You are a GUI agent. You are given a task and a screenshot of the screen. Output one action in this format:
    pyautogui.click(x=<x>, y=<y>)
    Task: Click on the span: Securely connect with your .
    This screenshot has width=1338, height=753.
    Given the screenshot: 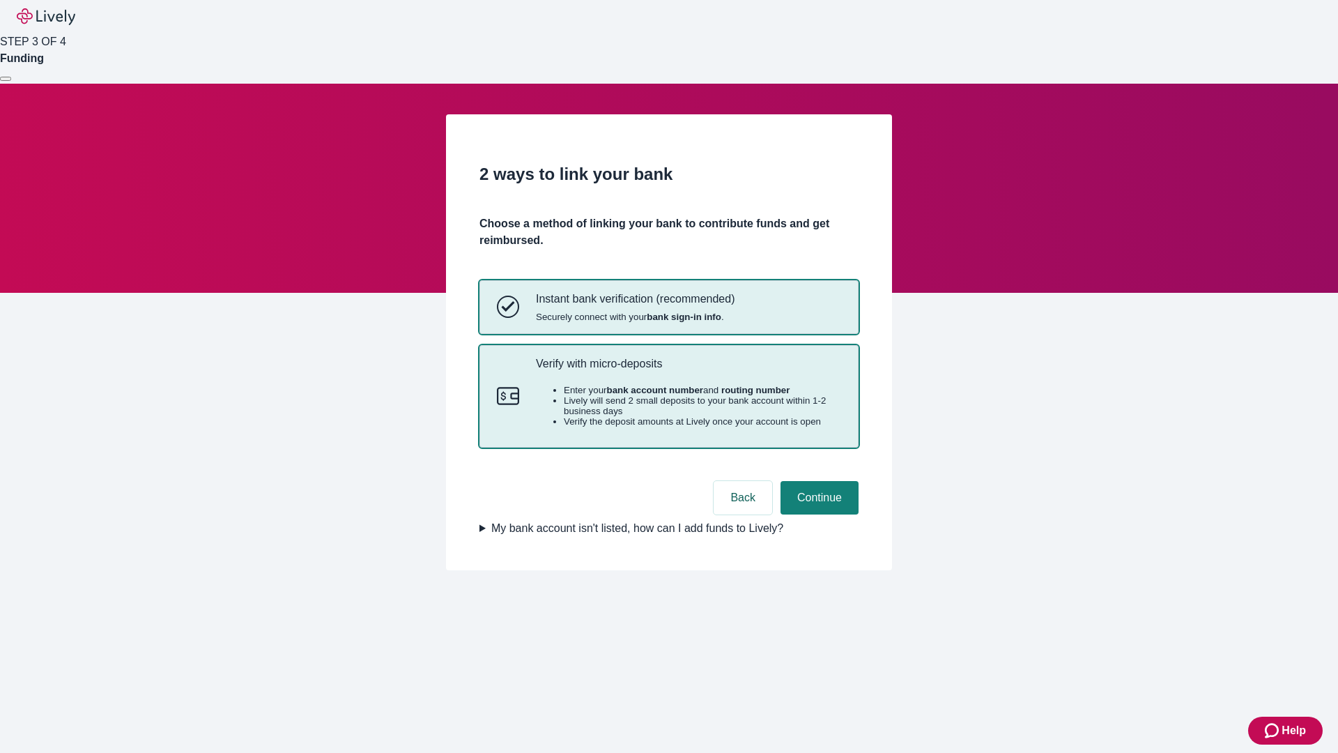 What is the action you would take?
    pyautogui.click(x=635, y=316)
    